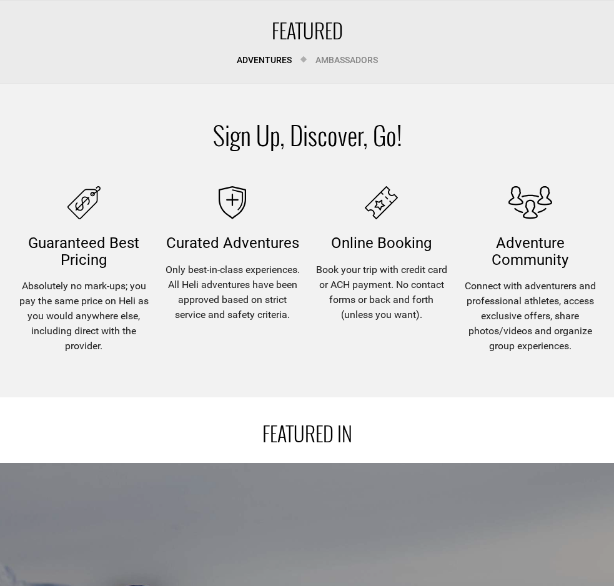 The image size is (614, 586). I want to click on span: Absolutely no mark-ups; you pay the same price on Heli as you would anywhere else, including dire..., so click(84, 311).